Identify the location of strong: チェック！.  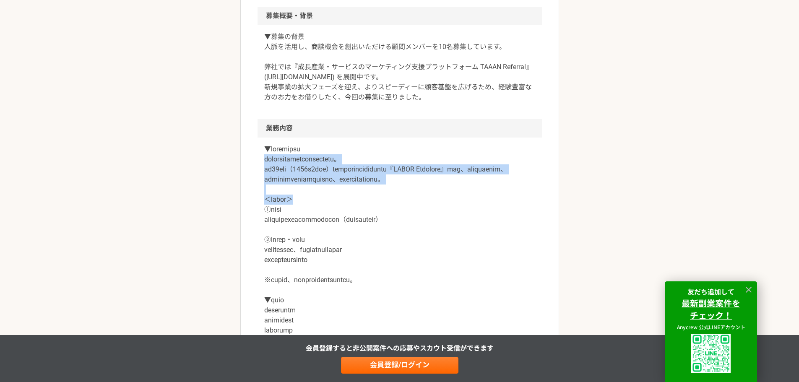
(711, 315).